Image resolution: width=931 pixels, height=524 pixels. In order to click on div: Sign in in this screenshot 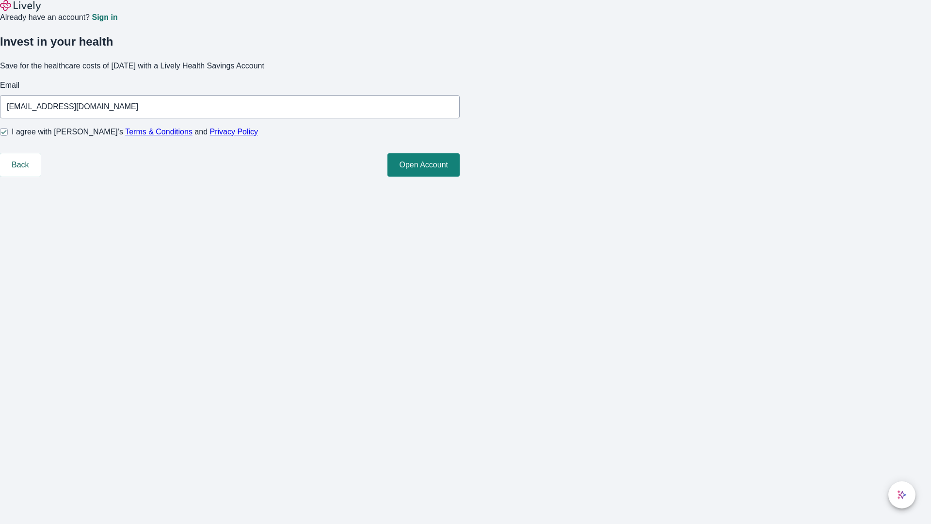, I will do `click(104, 17)`.